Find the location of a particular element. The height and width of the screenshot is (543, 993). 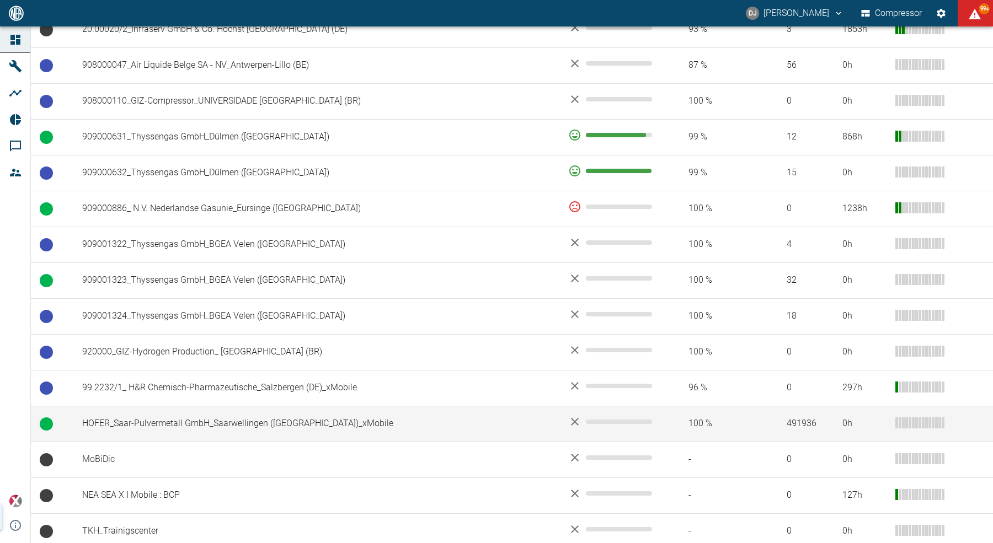

div: 91 % is located at coordinates (611, 135).